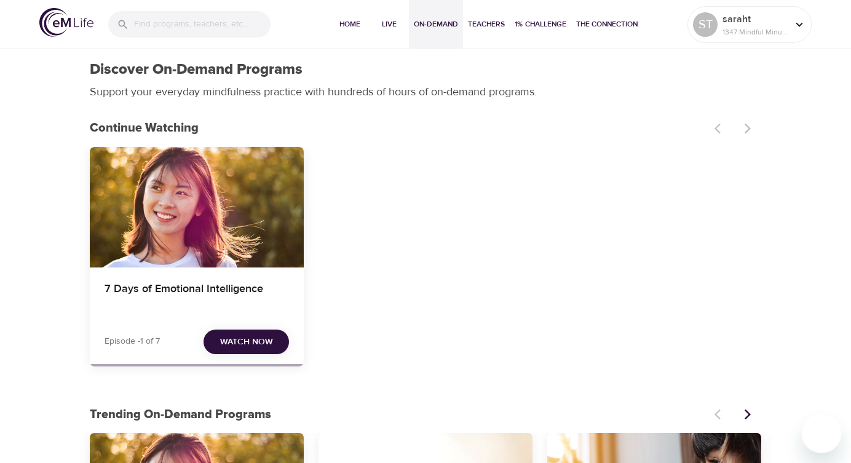 The height and width of the screenshot is (463, 851). Describe the element at coordinates (755, 19) in the screenshot. I see `p: saraht` at that location.